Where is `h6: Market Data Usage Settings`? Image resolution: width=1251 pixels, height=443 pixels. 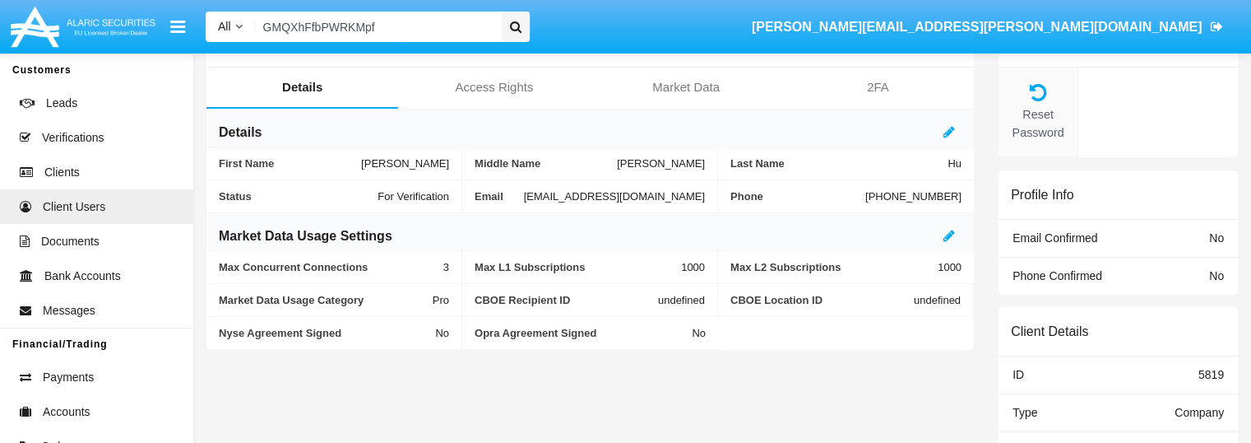
h6: Market Data Usage Settings is located at coordinates (305, 236).